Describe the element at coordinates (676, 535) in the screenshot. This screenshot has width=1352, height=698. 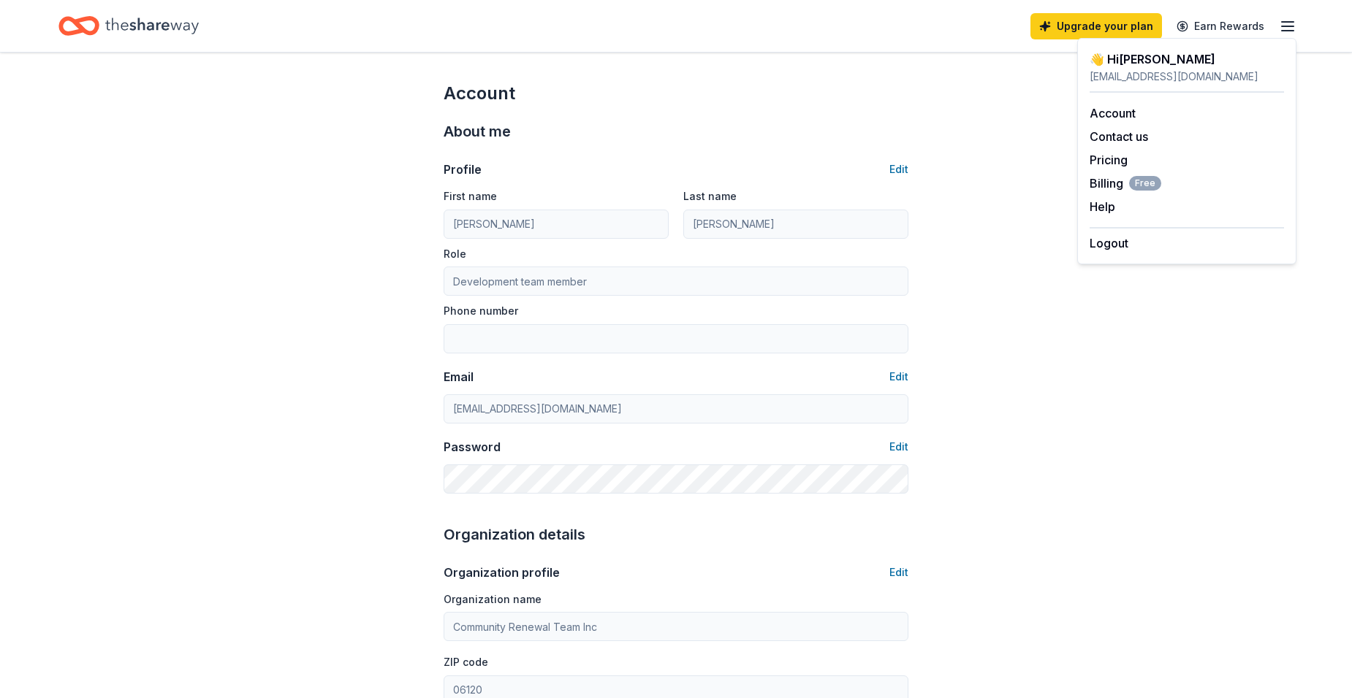
I see `div: Organization details` at that location.